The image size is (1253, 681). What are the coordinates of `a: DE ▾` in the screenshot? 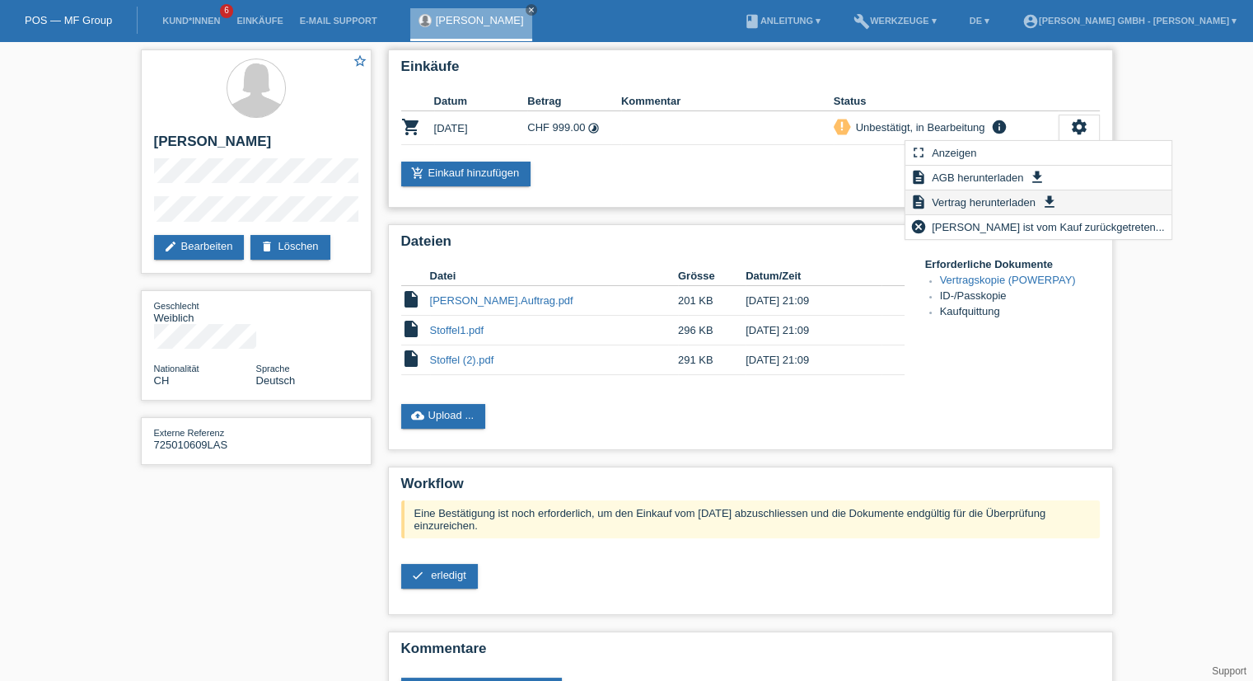 It's located at (980, 21).